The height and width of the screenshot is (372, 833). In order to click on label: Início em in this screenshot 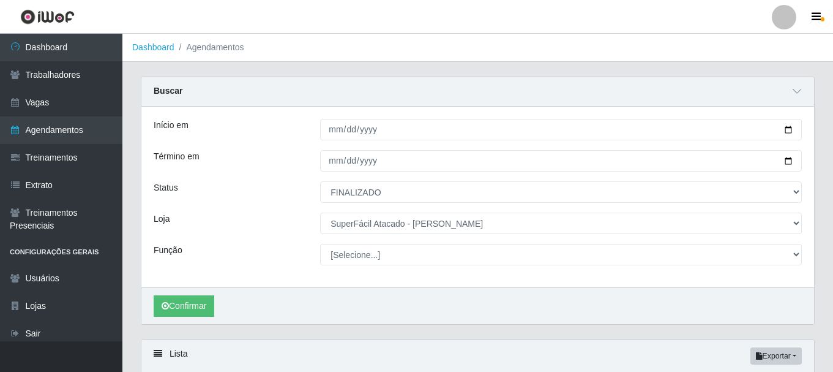, I will do `click(171, 125)`.